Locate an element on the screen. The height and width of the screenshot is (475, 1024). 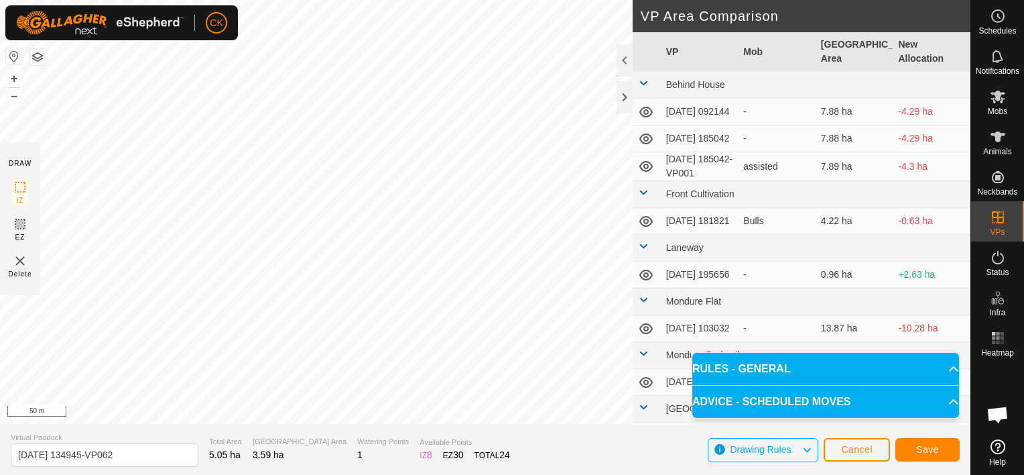
span: Mondure Red soil is located at coordinates (703, 355).